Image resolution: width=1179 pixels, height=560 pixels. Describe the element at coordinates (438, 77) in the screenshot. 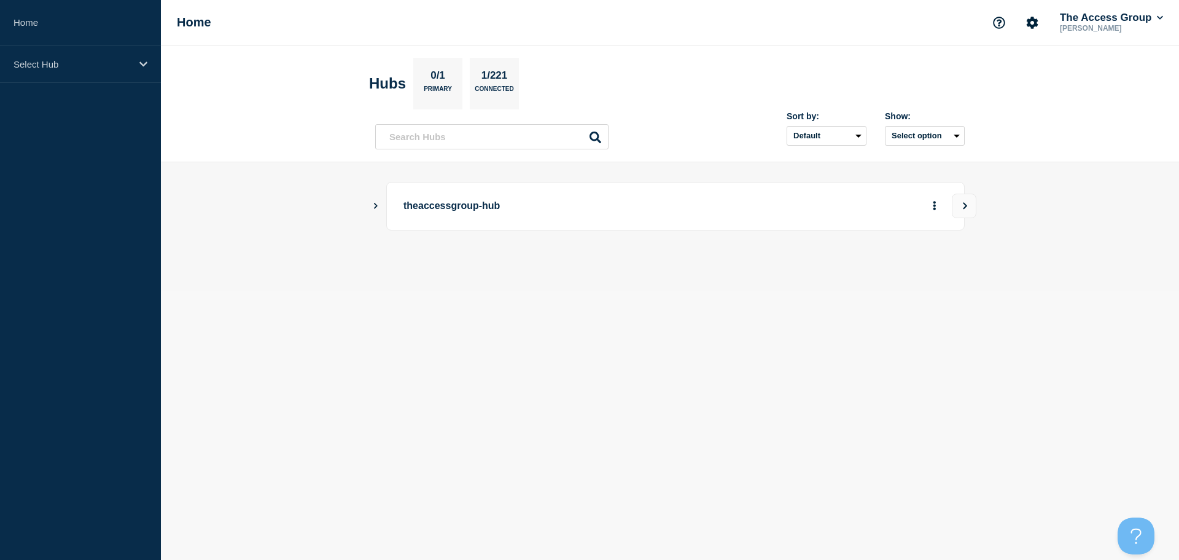

I see `p: 0/1` at that location.